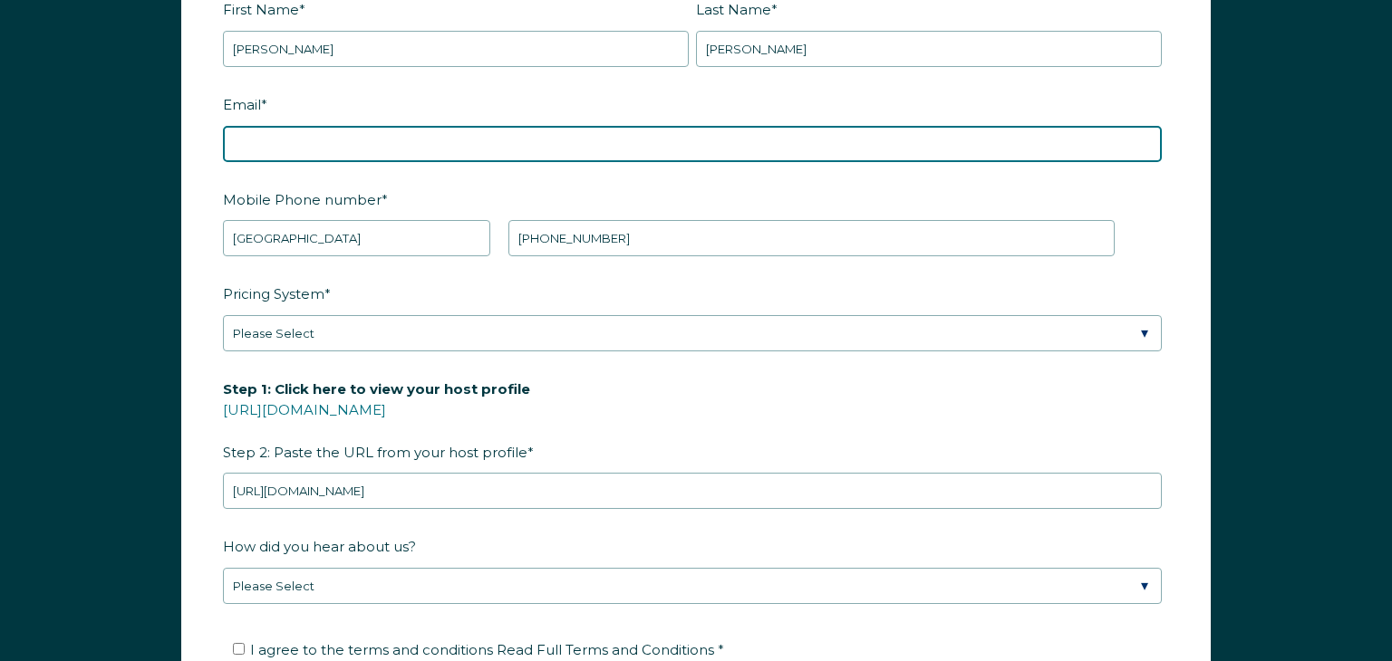  What do you see at coordinates (486, 650) in the screenshot?
I see `span: I agree to the terms and conditions` at bounding box center [486, 650].